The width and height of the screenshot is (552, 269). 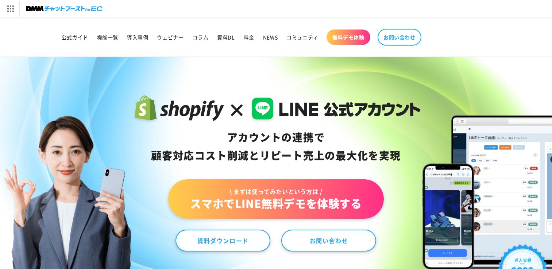 I want to click on a: 公式ガイド, so click(x=75, y=37).